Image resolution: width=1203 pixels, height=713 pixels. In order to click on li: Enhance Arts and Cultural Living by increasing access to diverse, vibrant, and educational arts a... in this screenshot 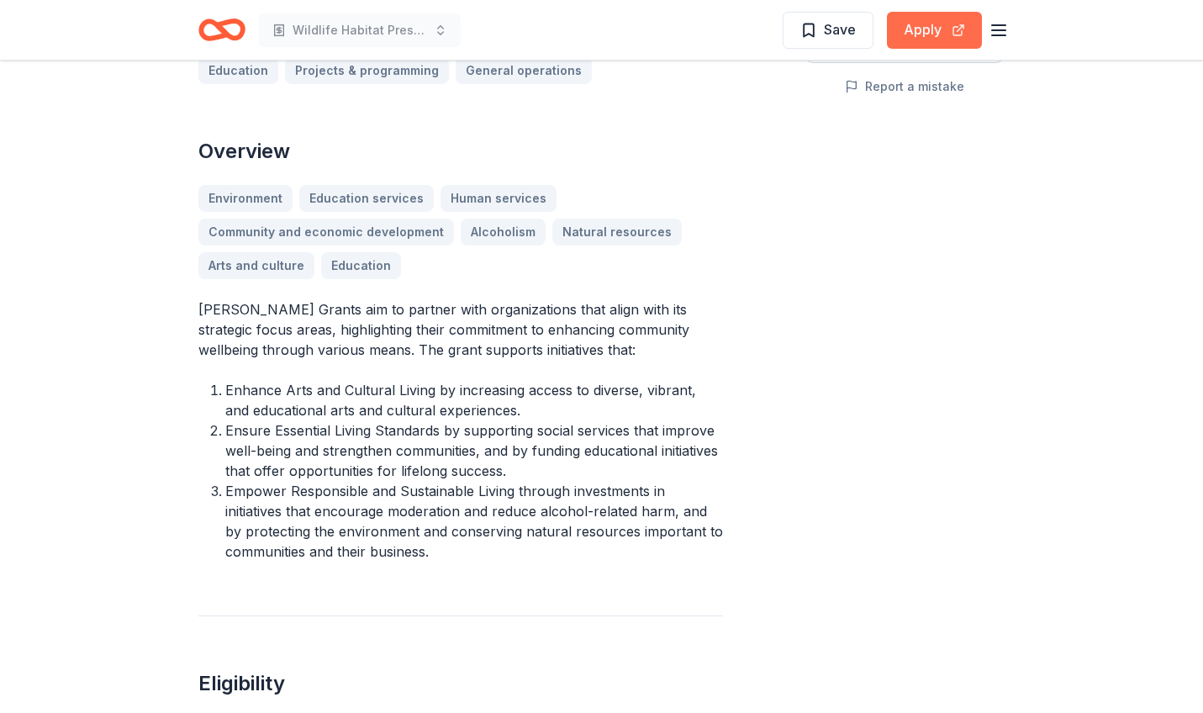, I will do `click(474, 400)`.